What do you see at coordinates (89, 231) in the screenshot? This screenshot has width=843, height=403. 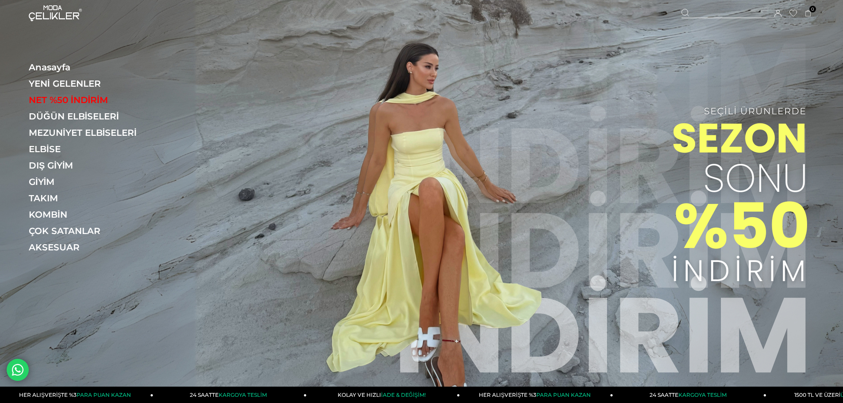 I see `a: ÇOK SATANLAR` at bounding box center [89, 231].